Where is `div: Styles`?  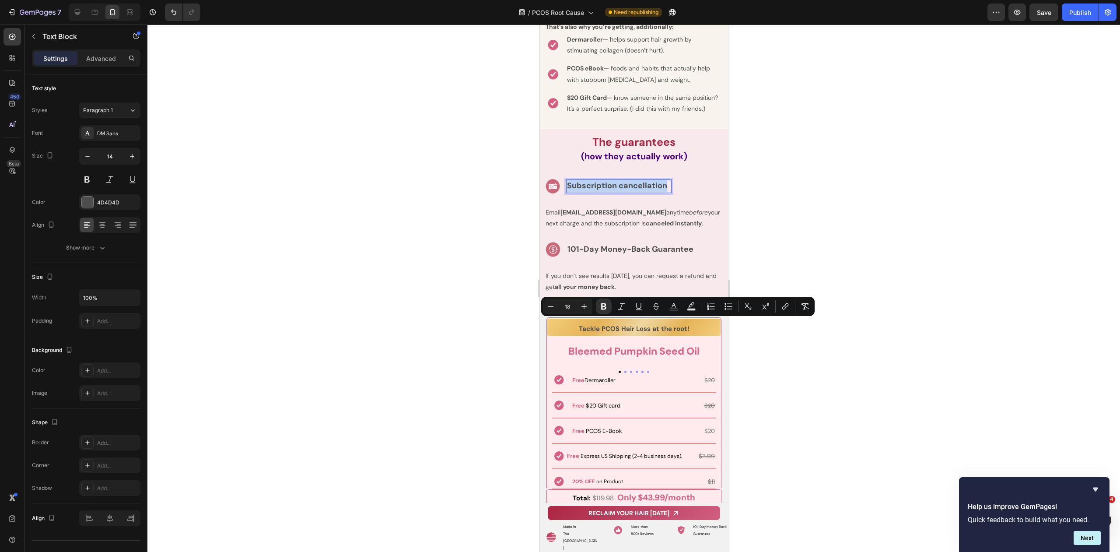 div: Styles is located at coordinates (39, 110).